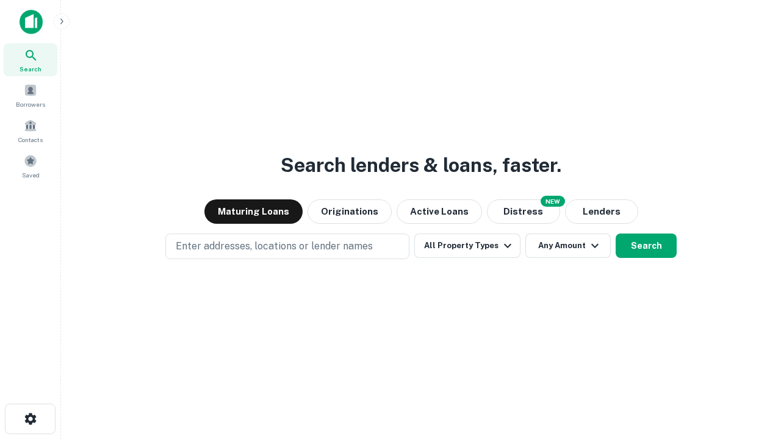 The width and height of the screenshot is (781, 439). I want to click on button: Active Loans, so click(439, 212).